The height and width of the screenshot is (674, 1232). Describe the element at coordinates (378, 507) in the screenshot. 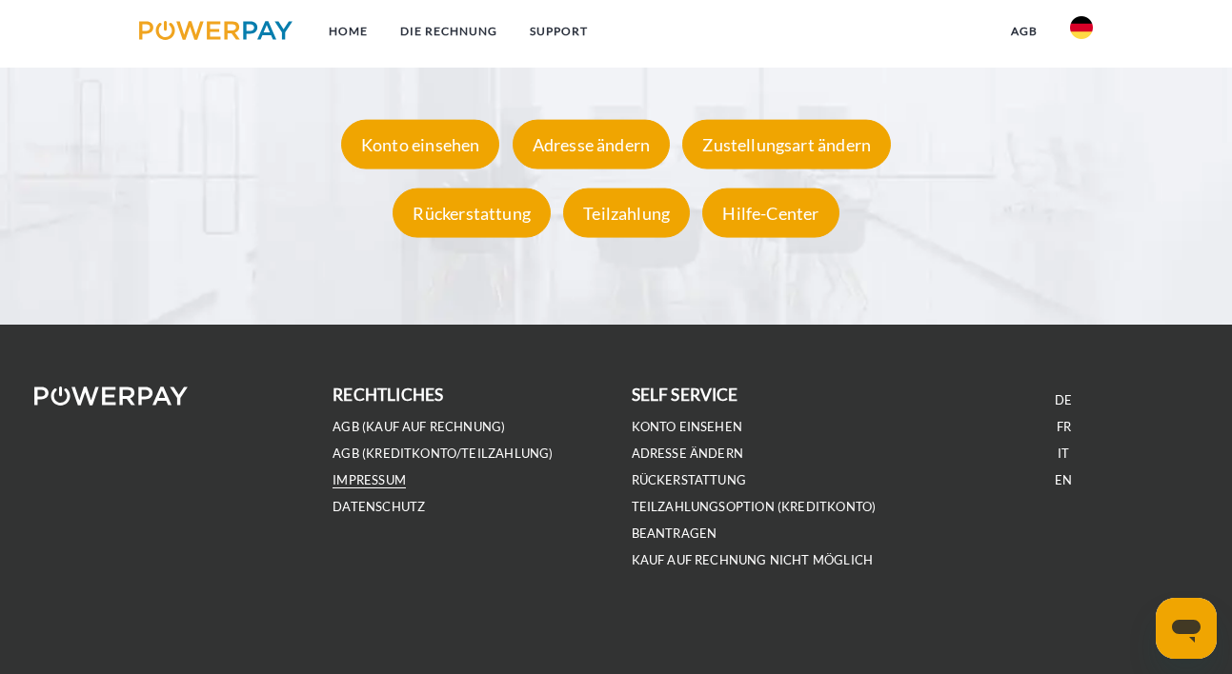

I see `a: DATENSCHUTZ` at that location.